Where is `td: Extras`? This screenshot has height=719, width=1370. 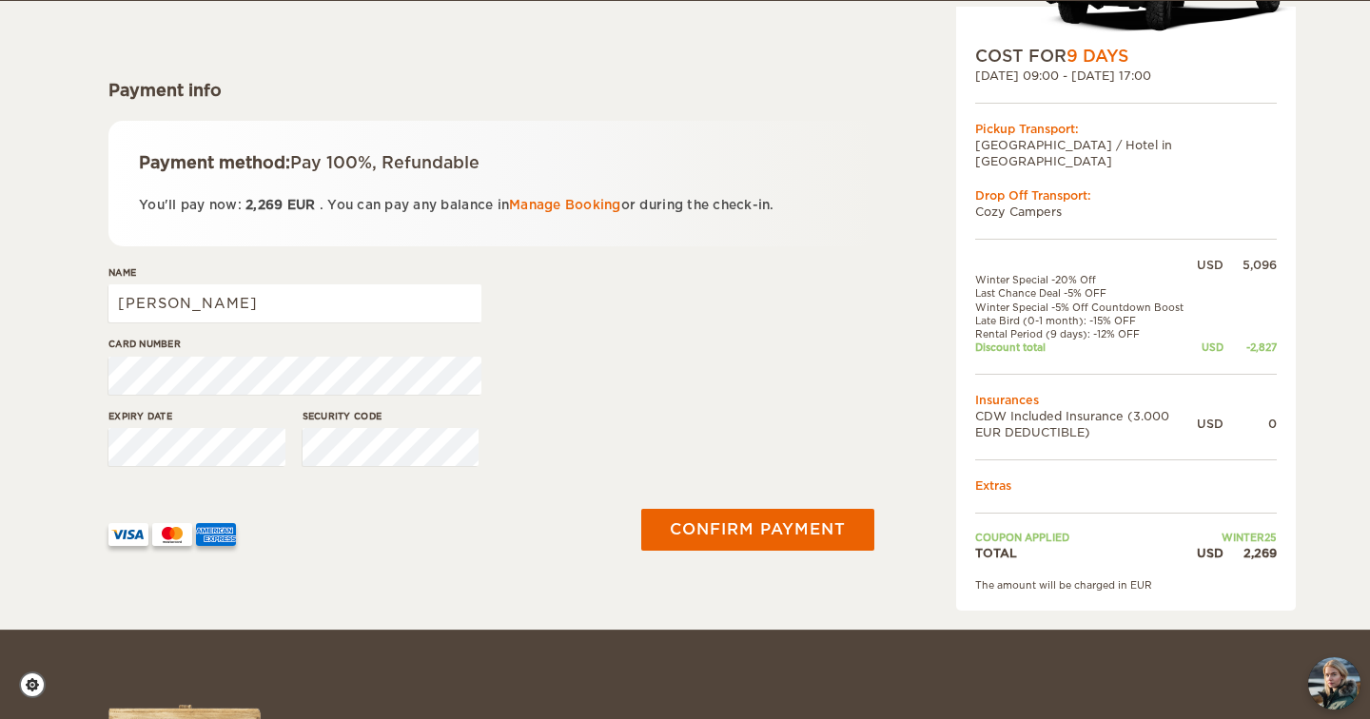 td: Extras is located at coordinates (1125, 485).